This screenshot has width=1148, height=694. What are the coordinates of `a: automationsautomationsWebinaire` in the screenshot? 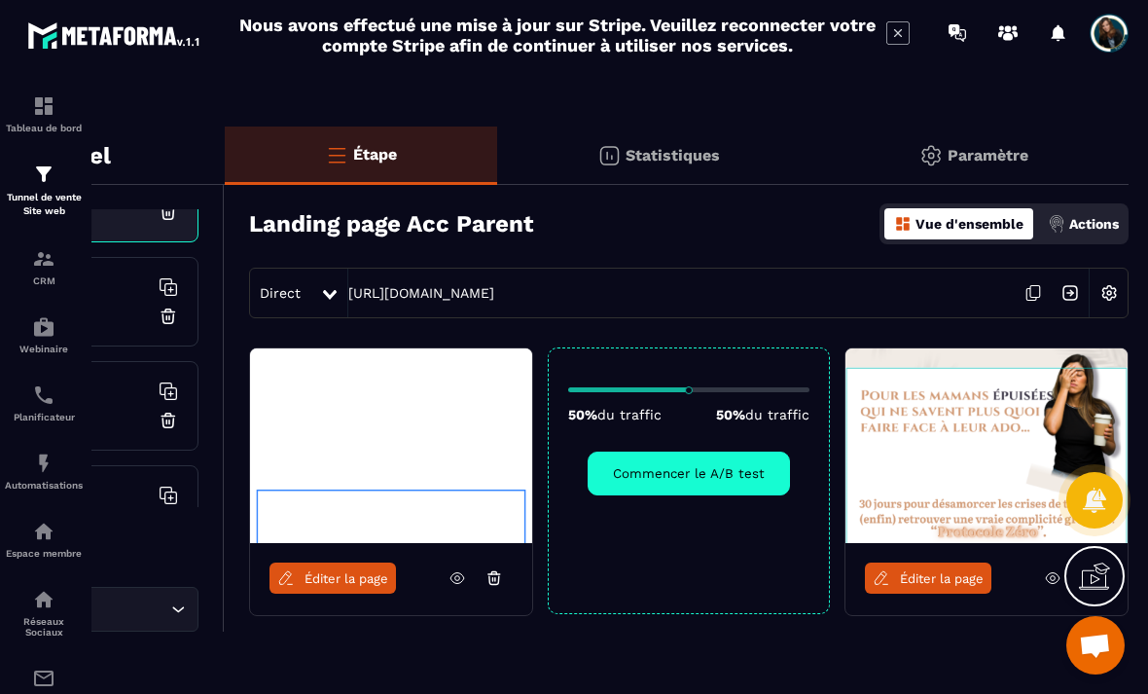 It's located at (44, 335).